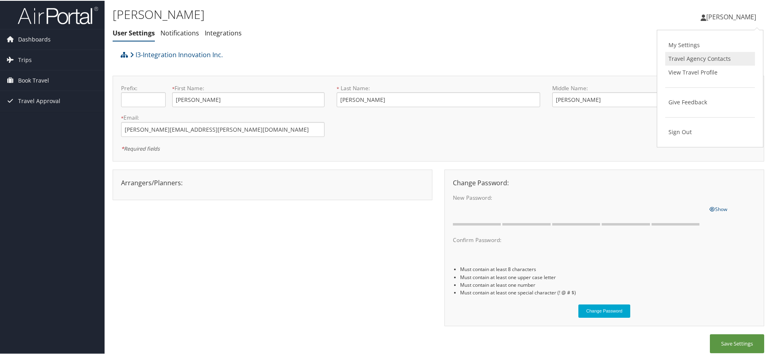 The image size is (769, 354). I want to click on span: Book Travel, so click(33, 80).